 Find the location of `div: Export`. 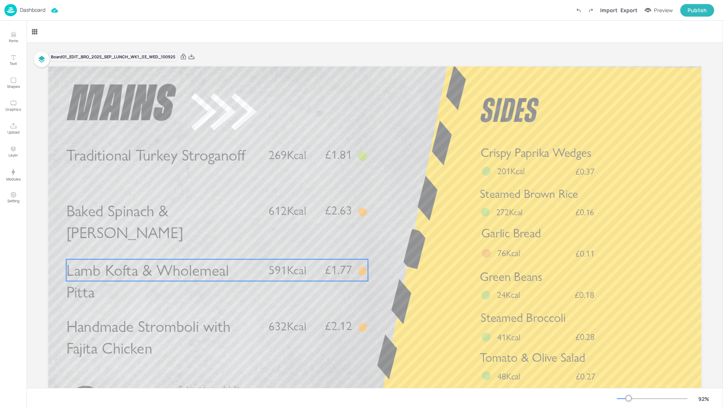

div: Export is located at coordinates (629, 10).